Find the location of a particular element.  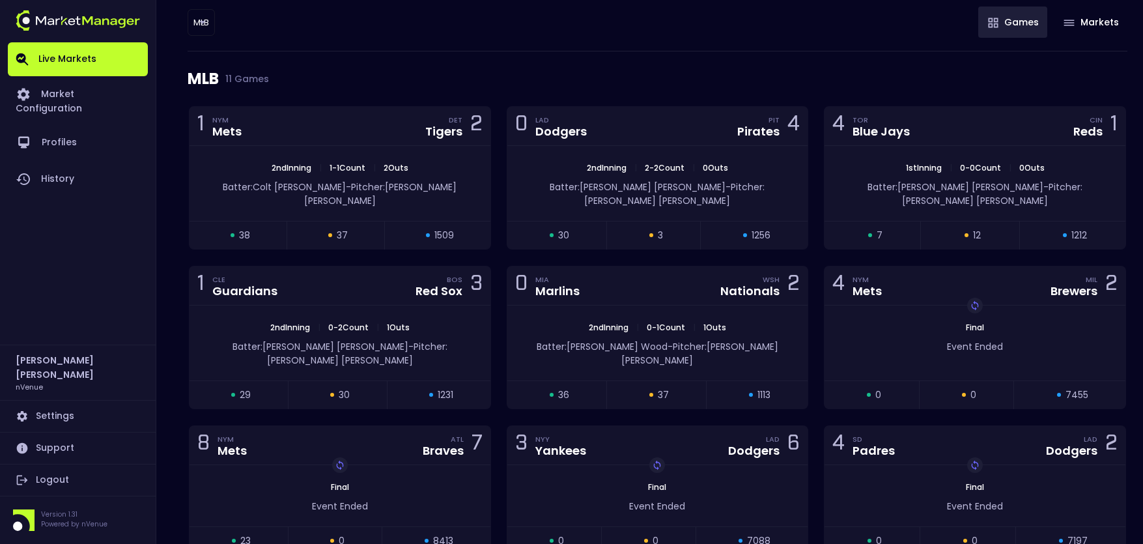

span: 3 is located at coordinates (661, 235).